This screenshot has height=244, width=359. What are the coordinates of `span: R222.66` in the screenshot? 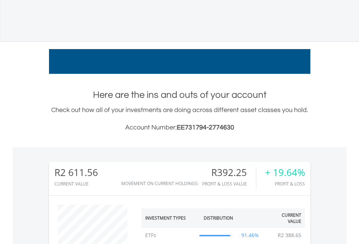 It's located at (137, 25).